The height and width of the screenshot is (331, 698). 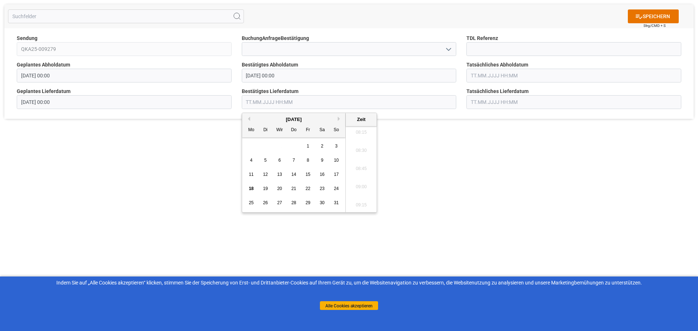 What do you see at coordinates (293, 189) in the screenshot?
I see `font: 21` at bounding box center [293, 189].